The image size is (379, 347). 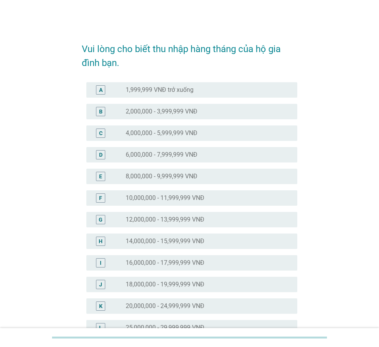 What do you see at coordinates (101, 327) in the screenshot?
I see `div: L` at bounding box center [101, 327].